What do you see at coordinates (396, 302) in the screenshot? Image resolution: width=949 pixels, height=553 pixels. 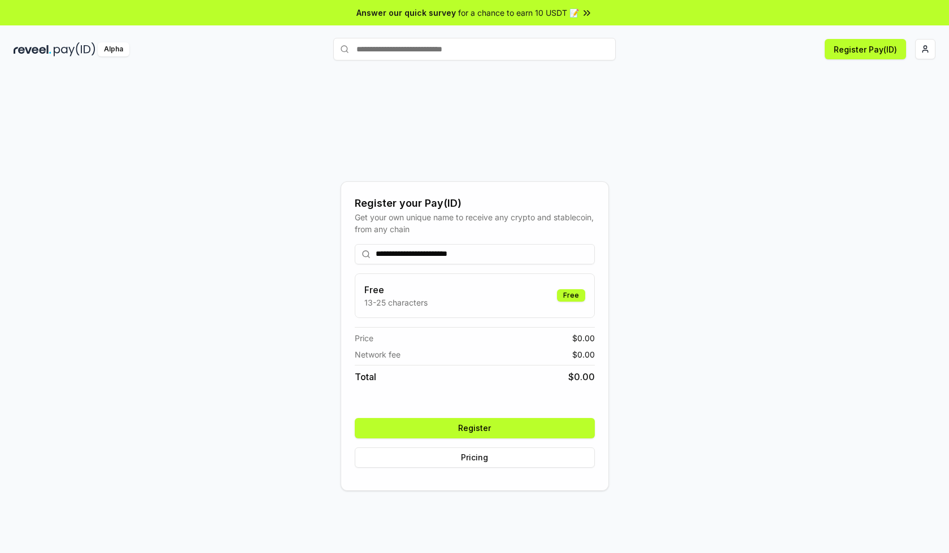 I see `p: 13-25 characters` at bounding box center [396, 302].